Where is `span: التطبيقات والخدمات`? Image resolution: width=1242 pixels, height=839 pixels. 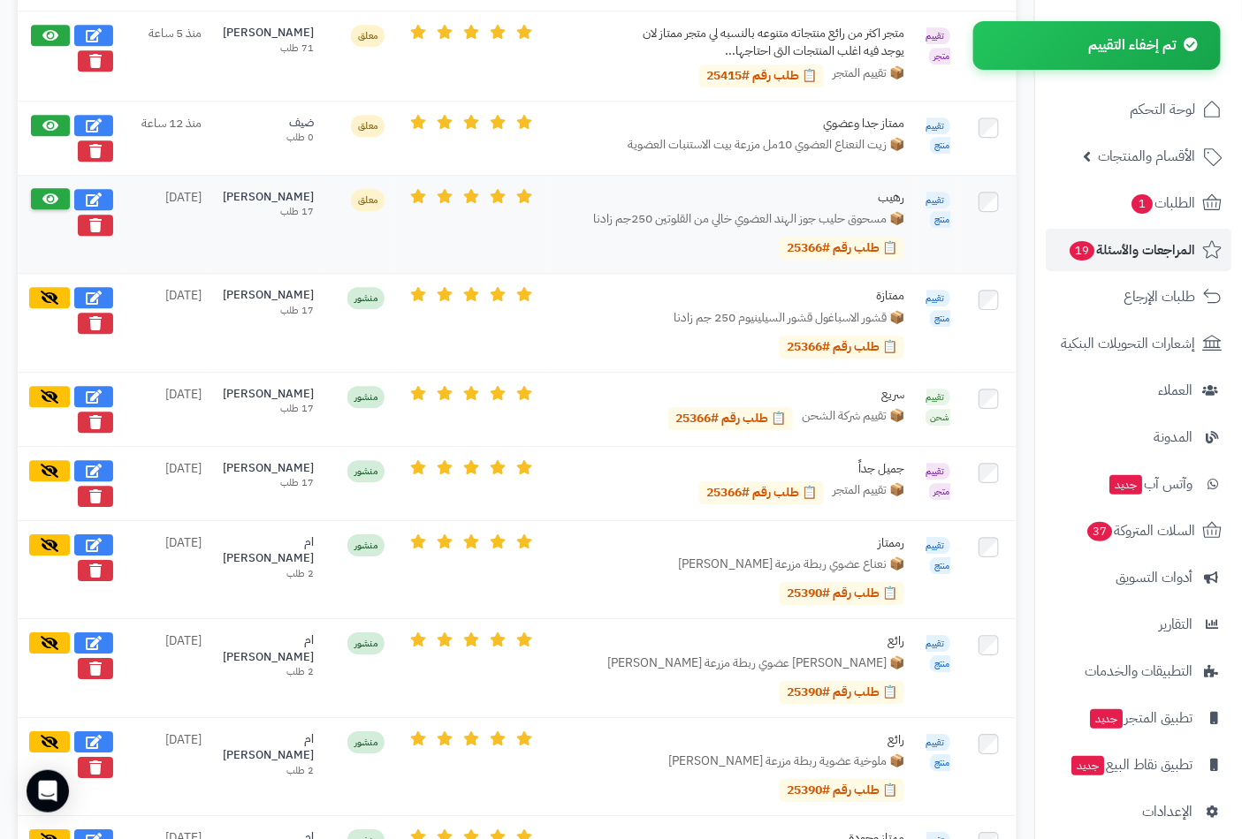
span: التطبيقات والخدمات is located at coordinates (1138, 672).